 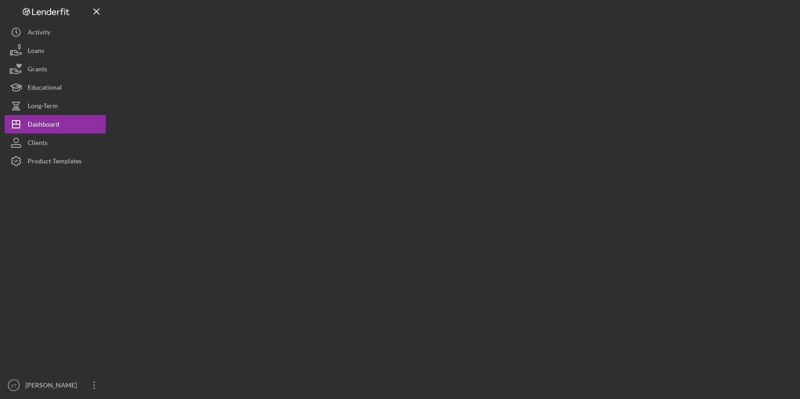 I want to click on div: Long-Term, so click(x=43, y=107).